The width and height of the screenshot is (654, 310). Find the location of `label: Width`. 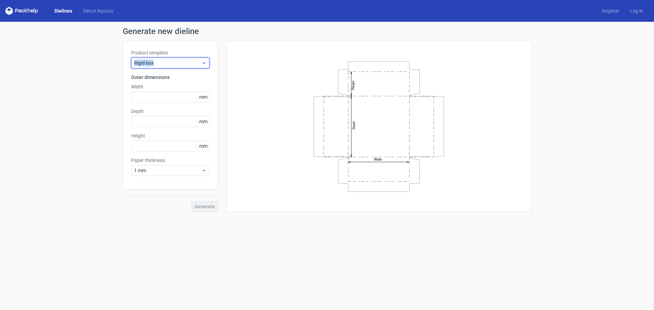

label: Width is located at coordinates (170, 87).